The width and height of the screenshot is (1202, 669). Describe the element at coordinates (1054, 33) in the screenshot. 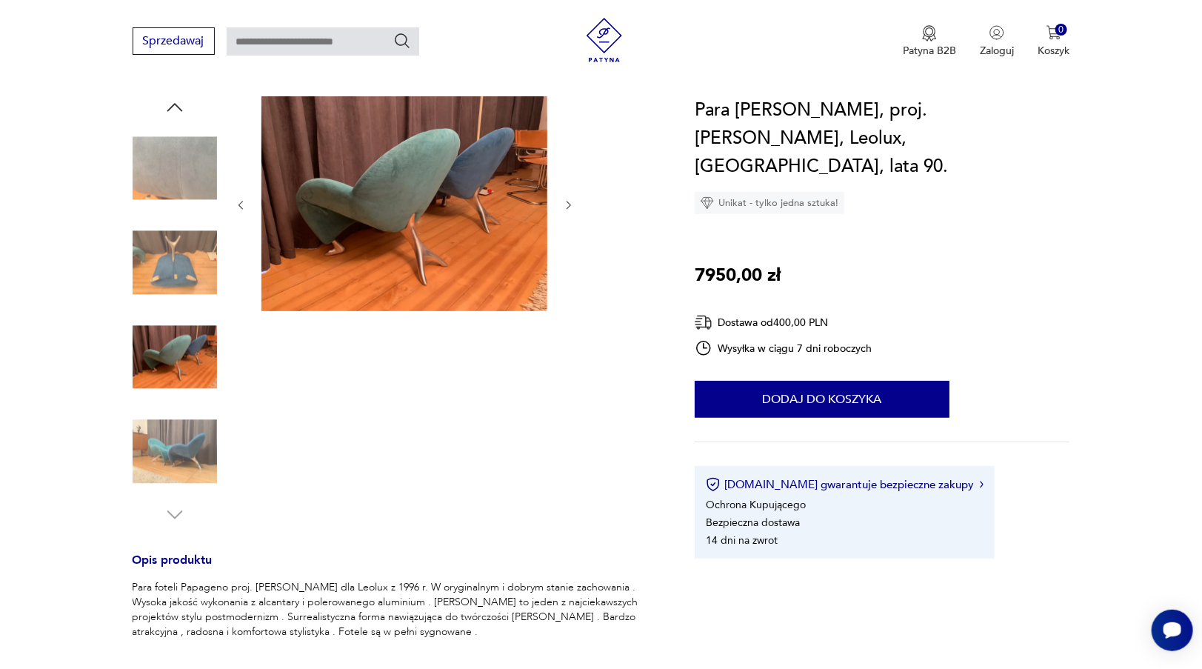

I see `img: Ikona koszyka` at that location.